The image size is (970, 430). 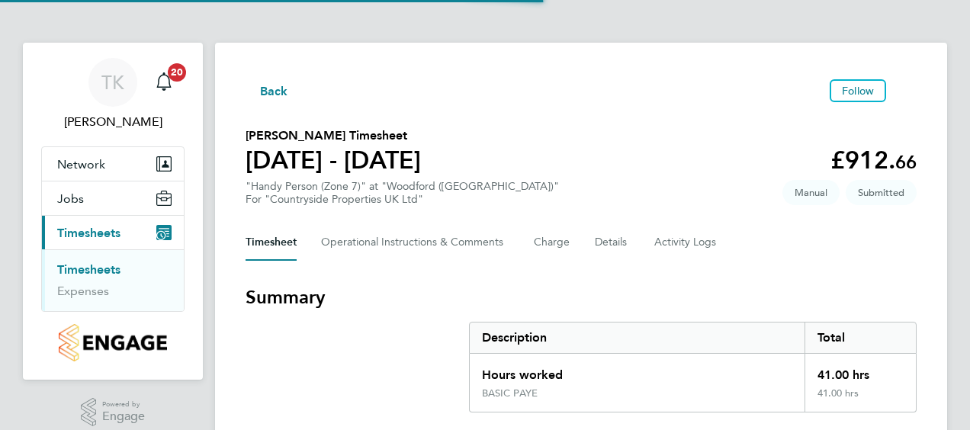 What do you see at coordinates (113, 280) in the screenshot?
I see `div: Timesheets` at bounding box center [113, 280].